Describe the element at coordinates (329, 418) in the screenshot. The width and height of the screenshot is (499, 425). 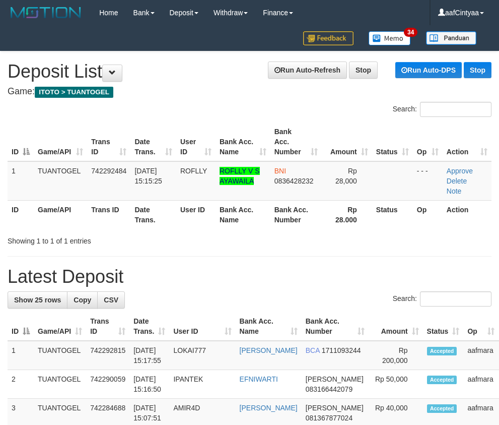
I see `span: Copy 081367877024 to clipboard` at that location.